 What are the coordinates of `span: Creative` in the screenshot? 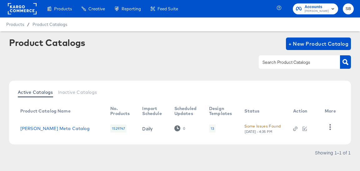 It's located at (96, 9).